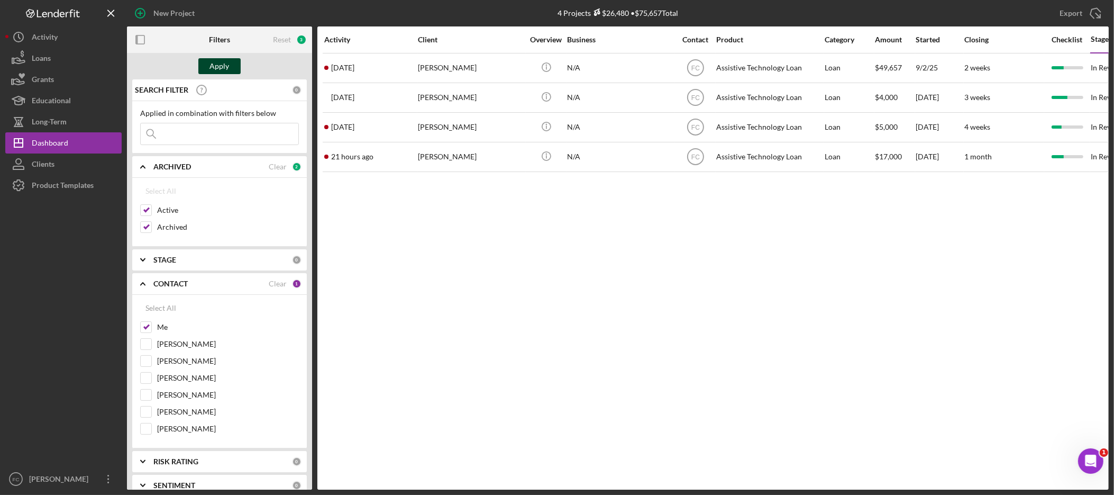 The width and height of the screenshot is (1114, 495). Describe the element at coordinates (849, 40) in the screenshot. I see `div: Category` at that location.